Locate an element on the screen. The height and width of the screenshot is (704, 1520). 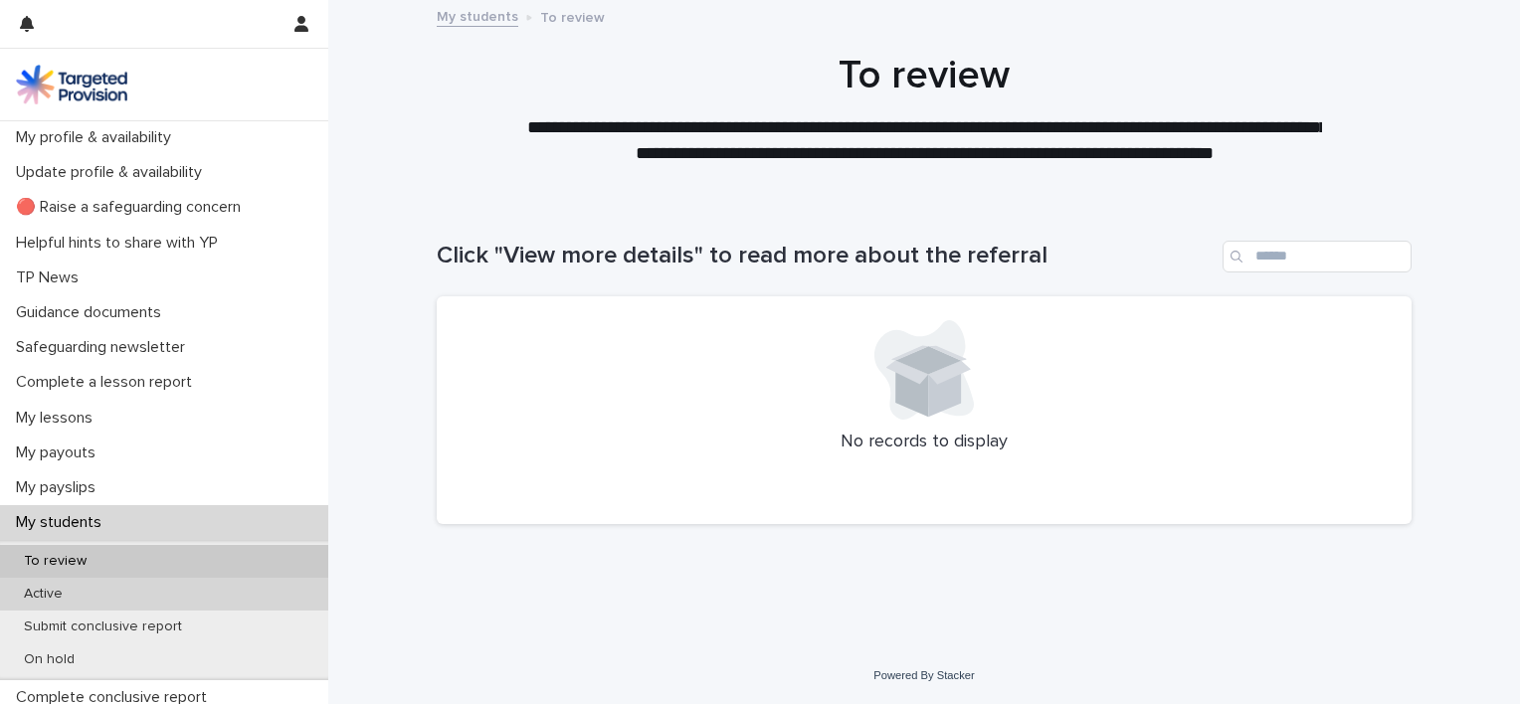
p: Safeguarding newsletter is located at coordinates (104, 347).